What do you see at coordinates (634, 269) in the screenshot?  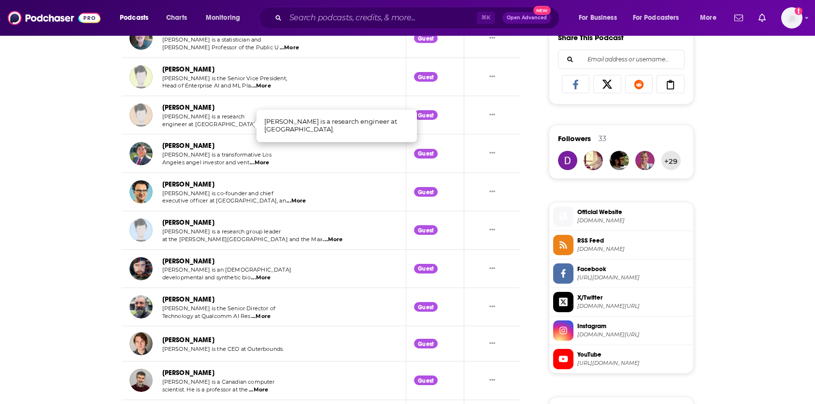 I see `span: Facebook` at bounding box center [634, 269].